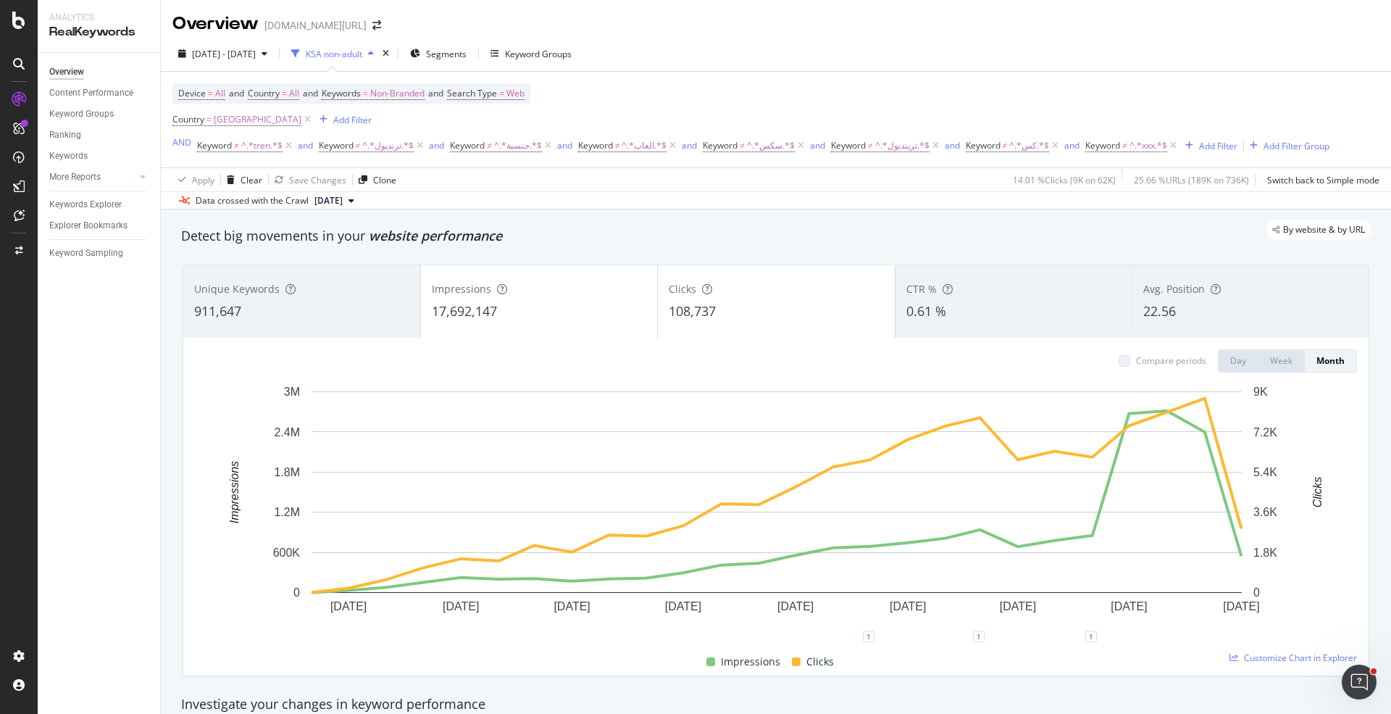  I want to click on text: 2.4M, so click(287, 431).